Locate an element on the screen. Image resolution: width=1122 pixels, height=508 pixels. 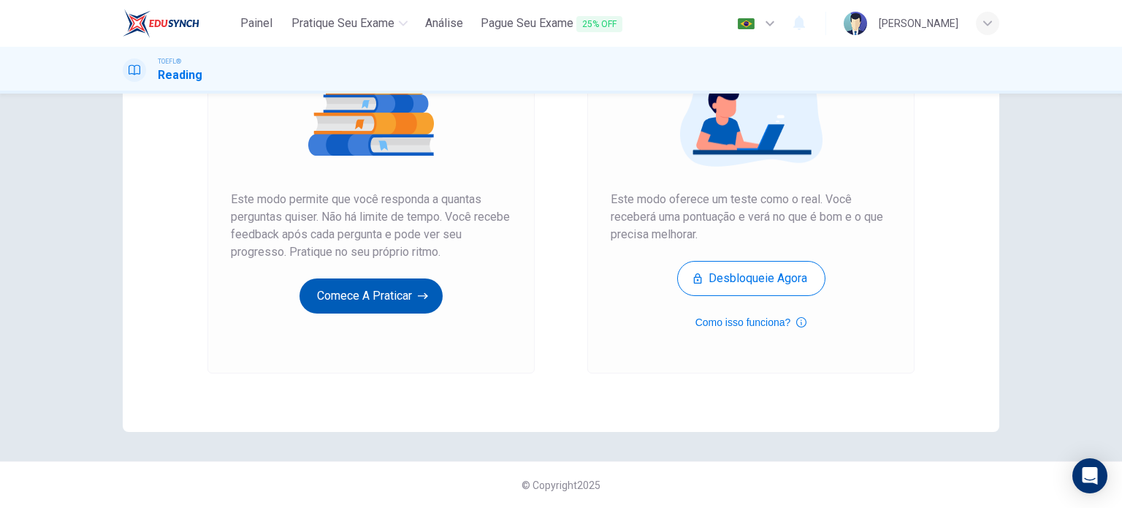
a: Painel is located at coordinates (256, 23).